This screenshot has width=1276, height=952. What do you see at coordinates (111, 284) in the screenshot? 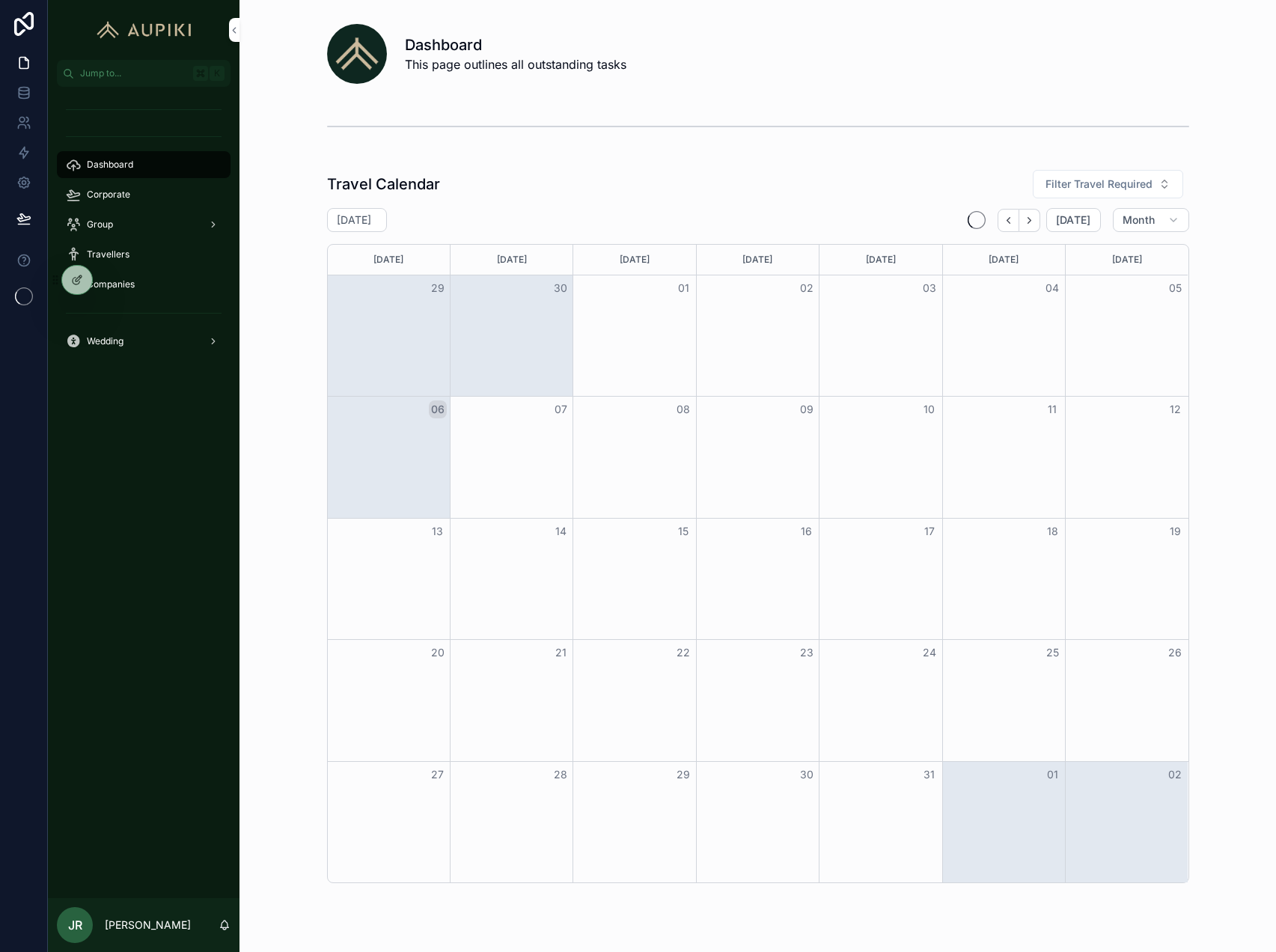
I see `span: Companies` at bounding box center [111, 284].